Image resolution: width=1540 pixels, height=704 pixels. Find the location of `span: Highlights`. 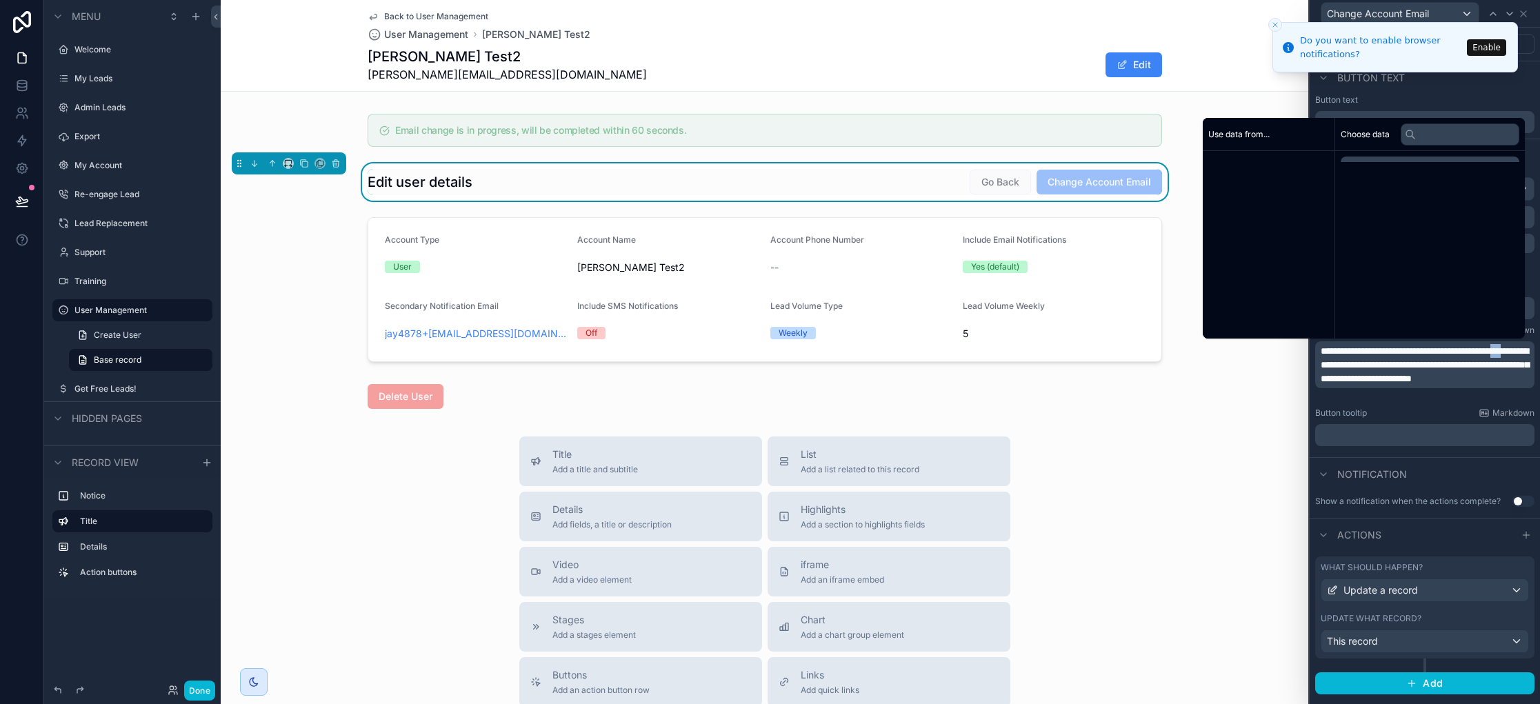

span: Highlights is located at coordinates (863, 510).